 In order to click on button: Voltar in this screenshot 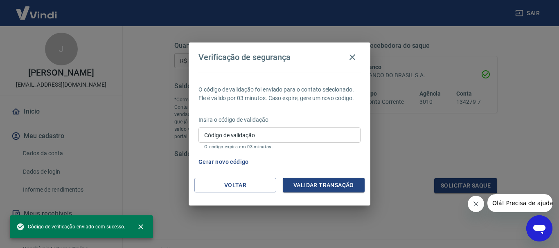, I will do `click(235, 185)`.